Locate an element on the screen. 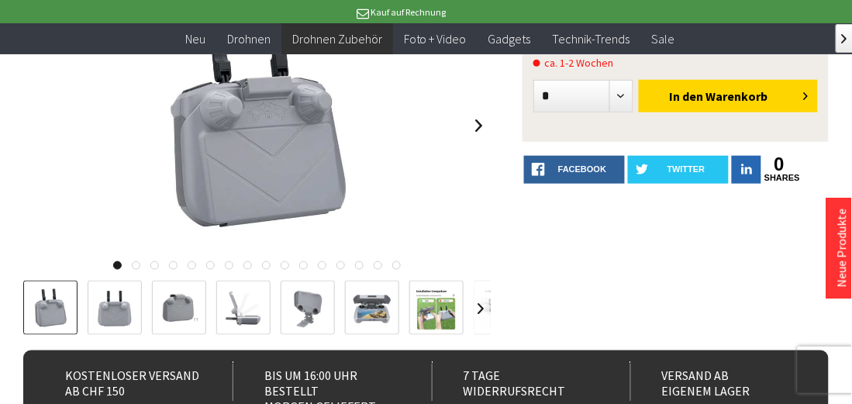 This screenshot has width=852, height=404. div: Kostenloser Versand ab CHF 150 is located at coordinates (122, 382).